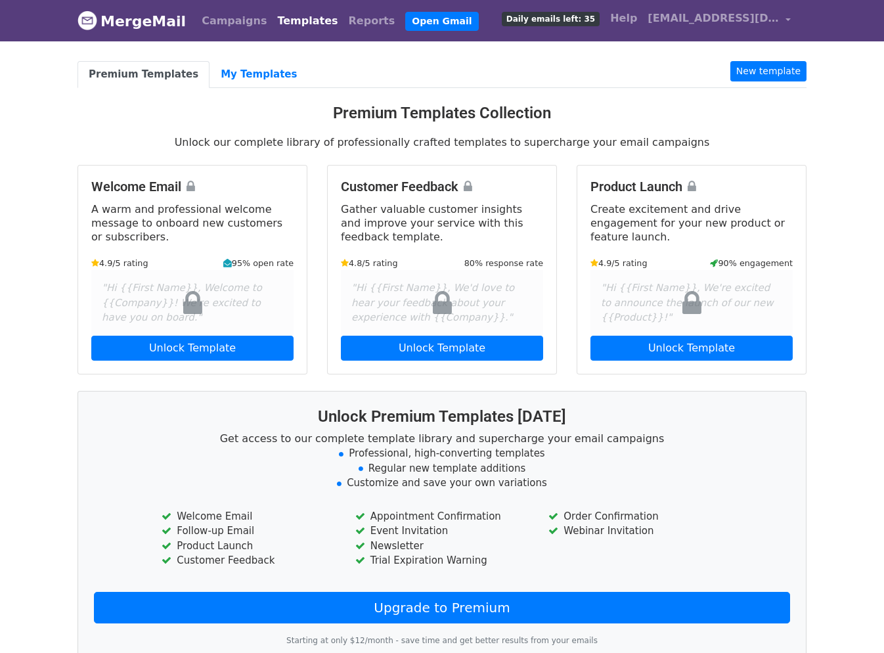  Describe the element at coordinates (87, 20) in the screenshot. I see `img: MergeMail logo` at that location.